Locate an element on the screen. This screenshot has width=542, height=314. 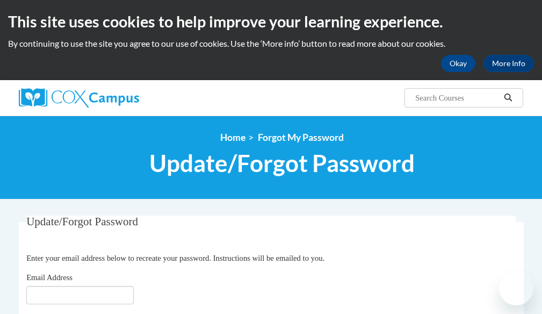
h2: This site uses cookies to help improve your learning experience. is located at coordinates (271, 21).